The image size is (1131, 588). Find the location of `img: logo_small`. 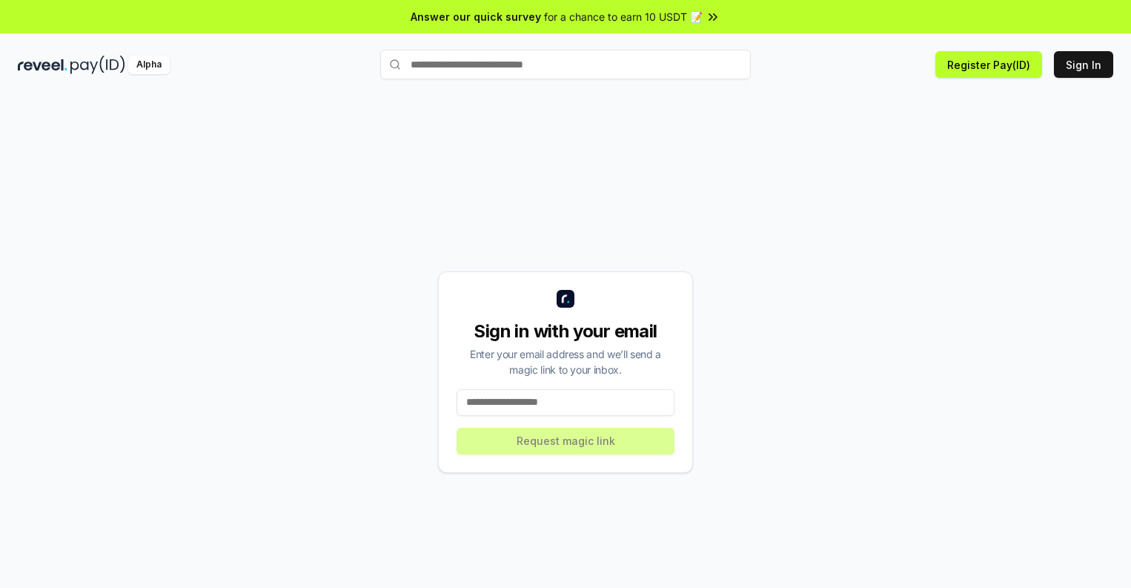

img: logo_small is located at coordinates (566, 299).